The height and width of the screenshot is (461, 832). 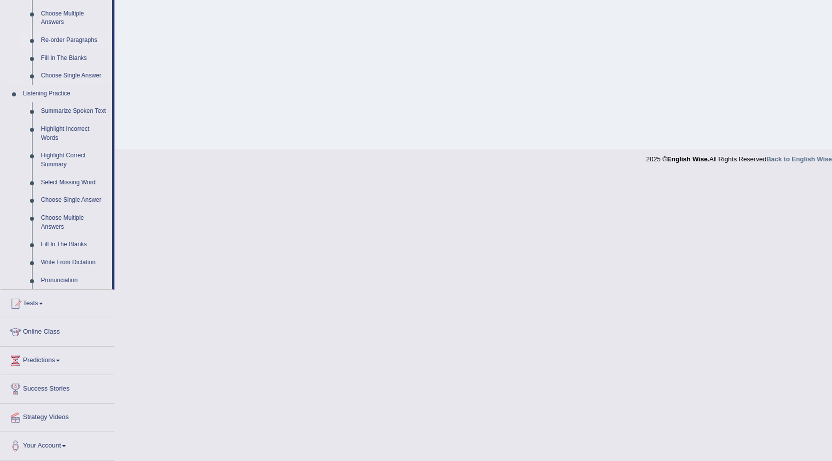 What do you see at coordinates (57, 359) in the screenshot?
I see `a: Predictions` at bounding box center [57, 359].